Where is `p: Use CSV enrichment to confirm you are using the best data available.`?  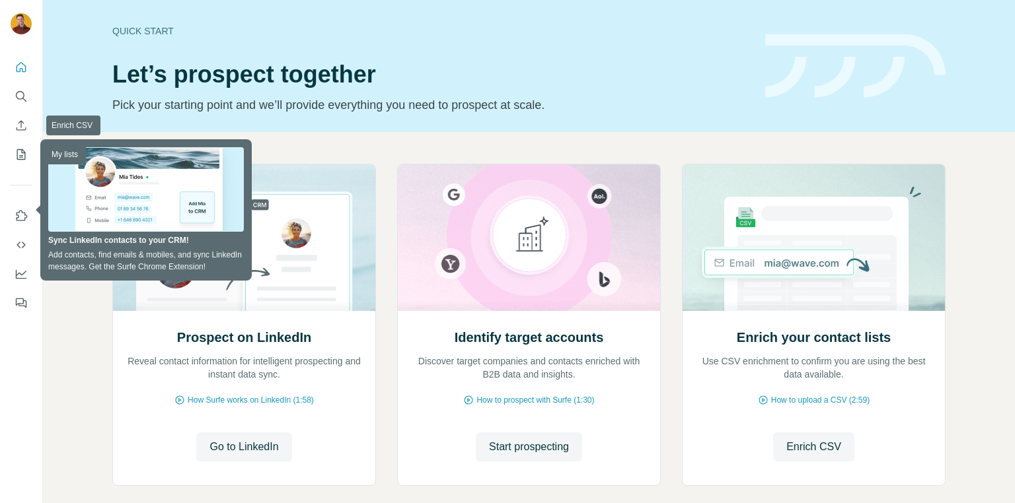
p: Use CSV enrichment to confirm you are using the best data available. is located at coordinates (813, 368).